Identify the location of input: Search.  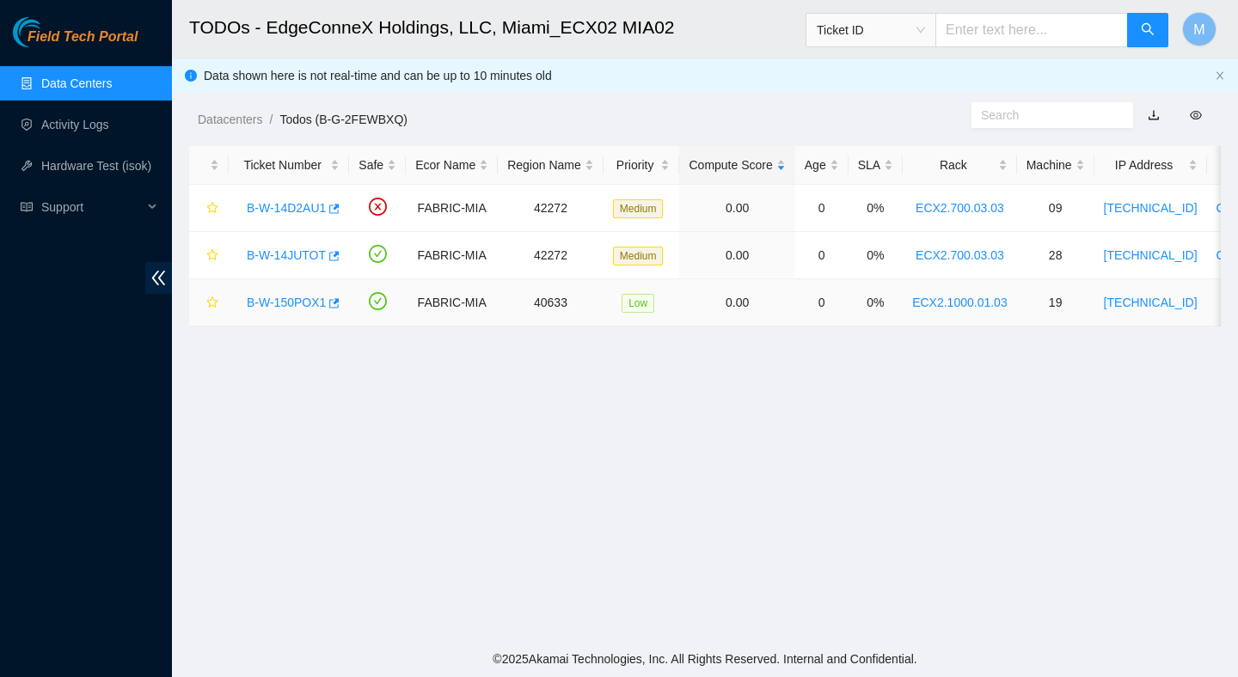
(1045, 115).